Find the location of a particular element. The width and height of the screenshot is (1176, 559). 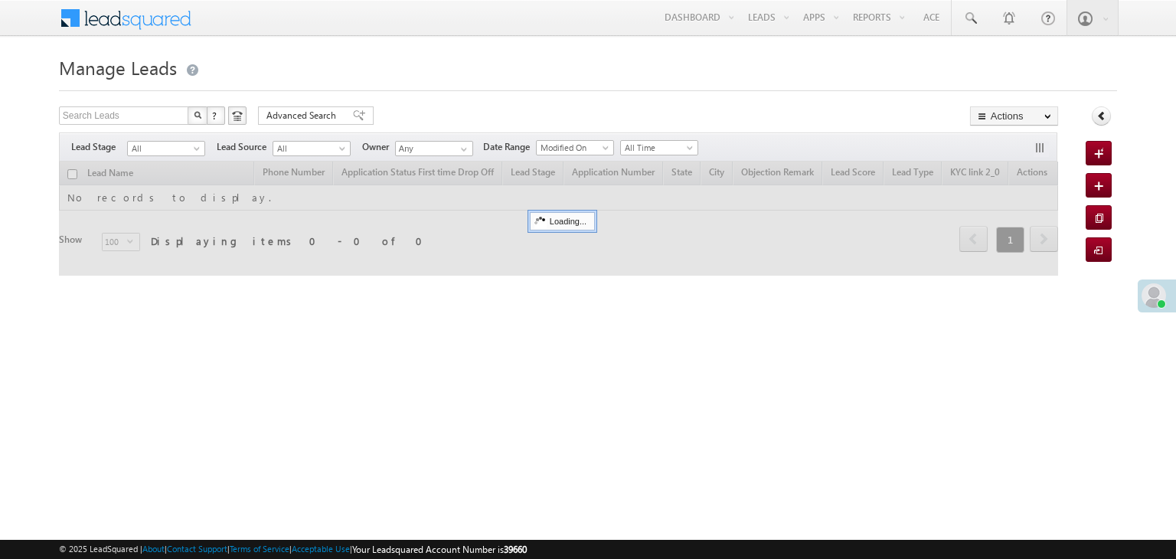

a: Contact Support is located at coordinates (197, 548).